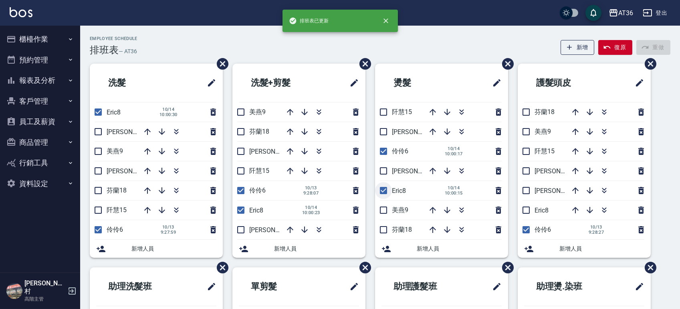  I want to click on span: 10:00:15, so click(454, 193).